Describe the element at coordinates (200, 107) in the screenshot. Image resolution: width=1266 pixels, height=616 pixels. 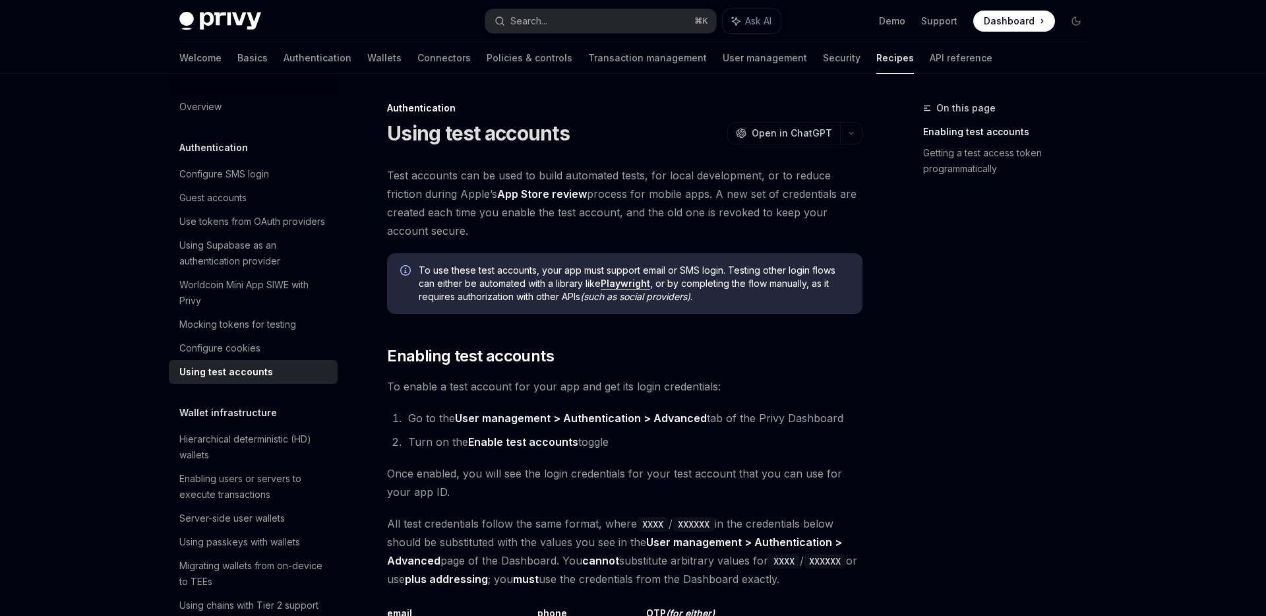
I see `div: Overview` at that location.